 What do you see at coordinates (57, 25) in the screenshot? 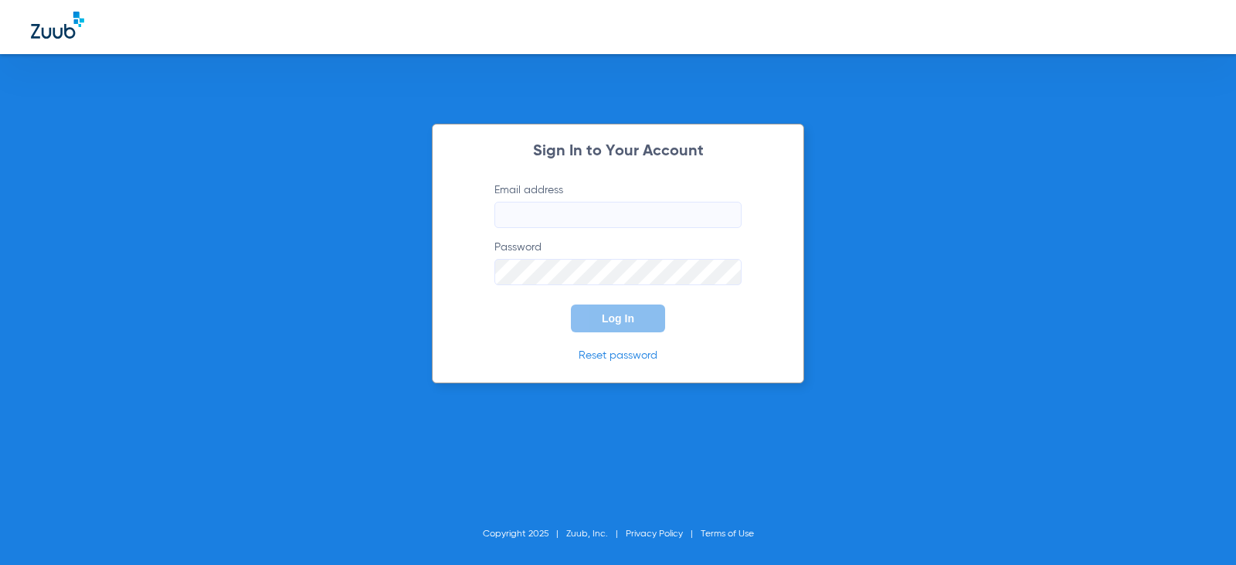
I see `img: Zuub Logo` at bounding box center [57, 25].